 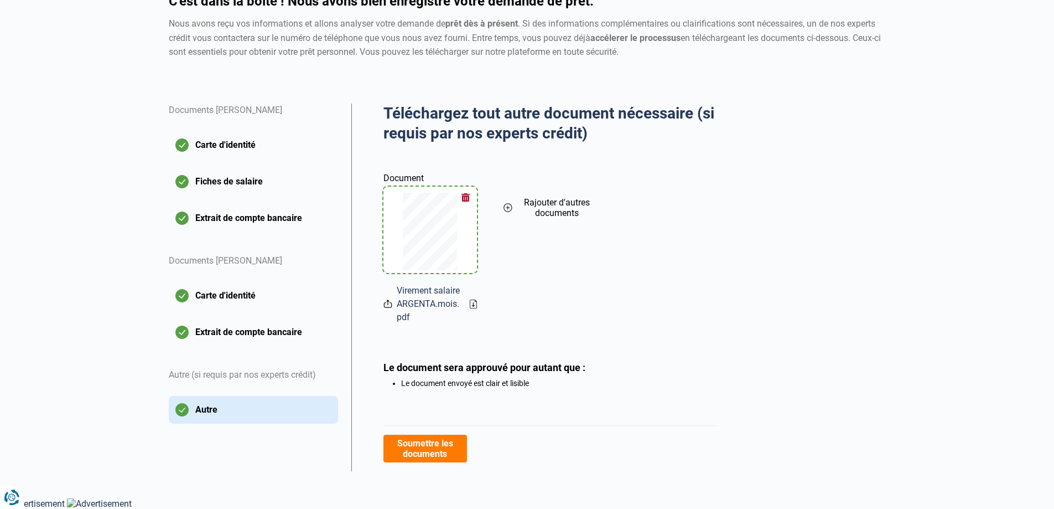 I want to click on img: Advertisement, so click(x=99, y=503).